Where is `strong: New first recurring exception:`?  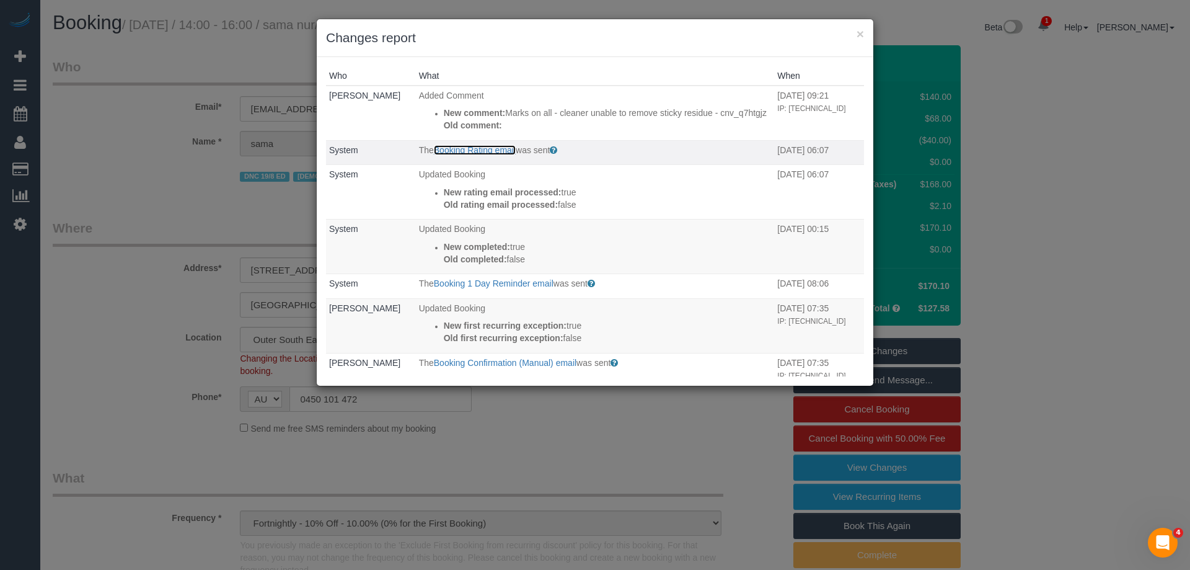 strong: New first recurring exception: is located at coordinates (505, 326).